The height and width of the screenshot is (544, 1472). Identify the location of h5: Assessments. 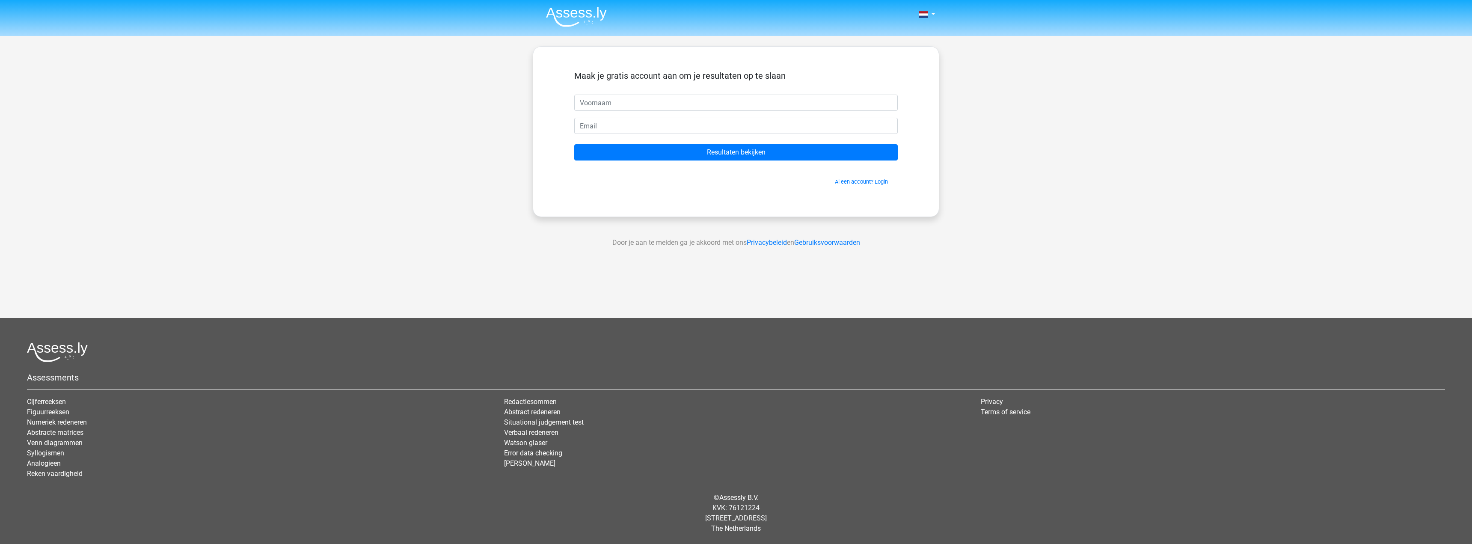
(736, 378).